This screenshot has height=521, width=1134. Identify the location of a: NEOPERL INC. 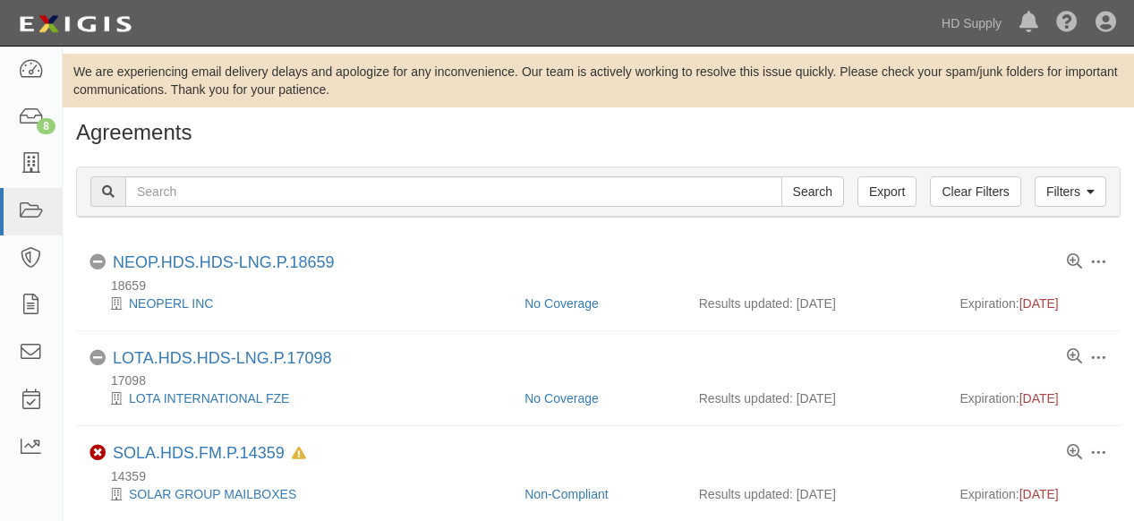
(171, 303).